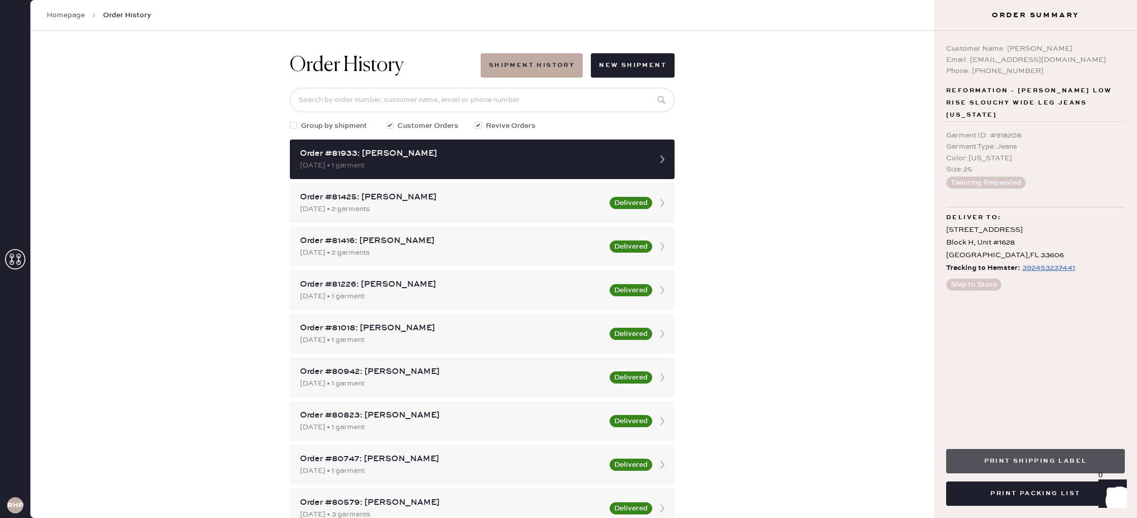 The width and height of the screenshot is (1137, 518). I want to click on div: Packing slip, so click(567, 74).